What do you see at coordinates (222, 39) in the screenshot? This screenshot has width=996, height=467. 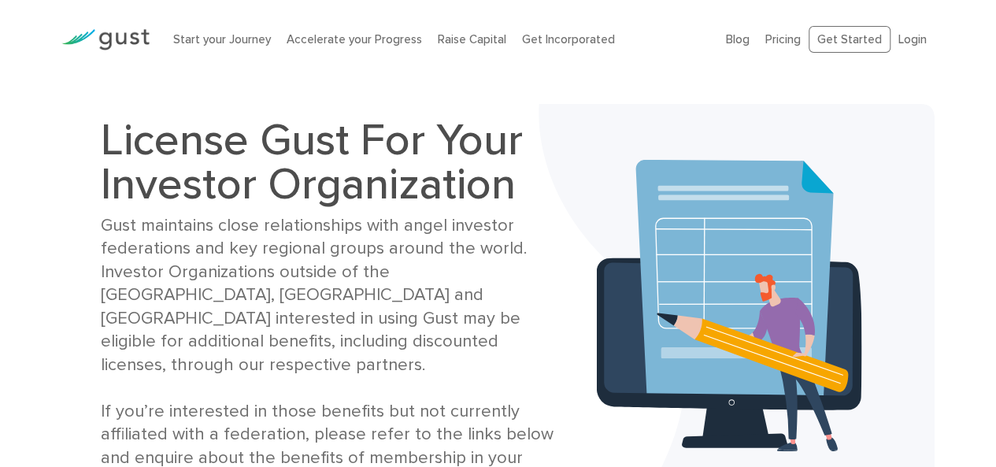 I see `a: Start your Journey` at bounding box center [222, 39].